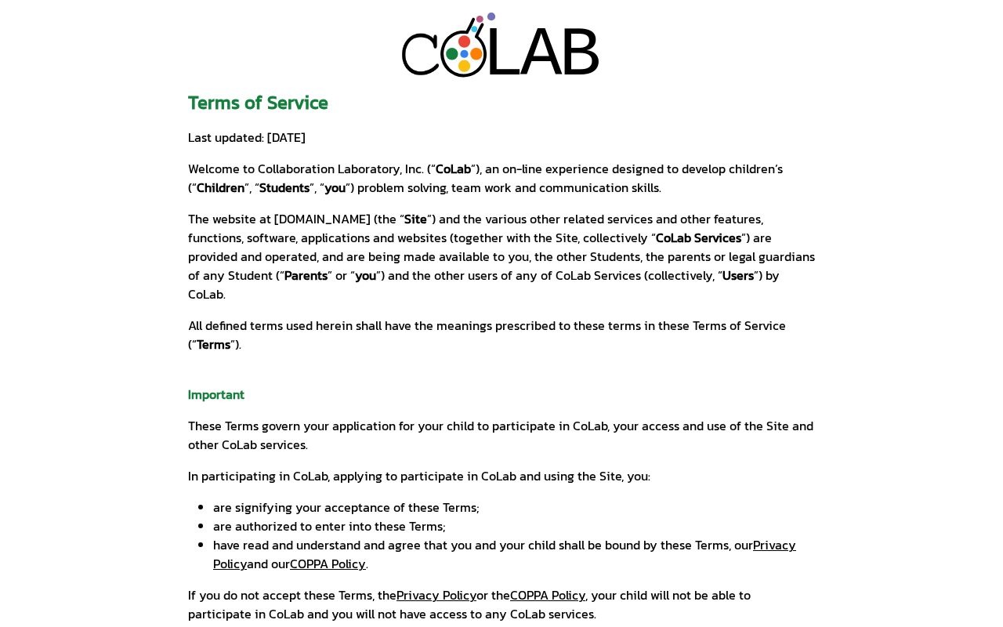 This screenshot has height=627, width=1003. I want to click on strong: Terms, so click(213, 344).